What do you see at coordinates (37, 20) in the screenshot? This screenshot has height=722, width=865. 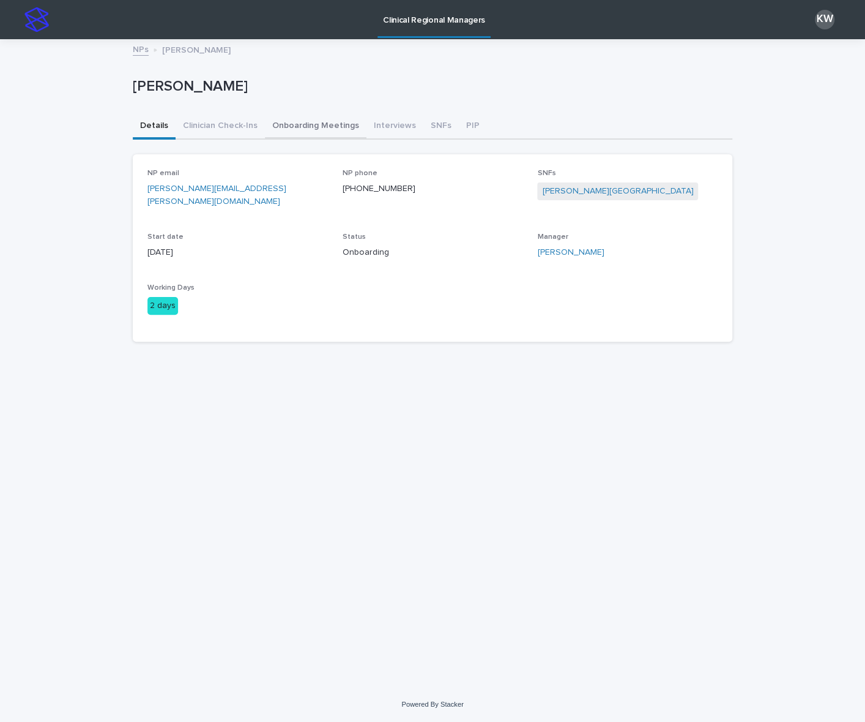 I see `img: stacker-logo-s-only.png` at bounding box center [37, 20].